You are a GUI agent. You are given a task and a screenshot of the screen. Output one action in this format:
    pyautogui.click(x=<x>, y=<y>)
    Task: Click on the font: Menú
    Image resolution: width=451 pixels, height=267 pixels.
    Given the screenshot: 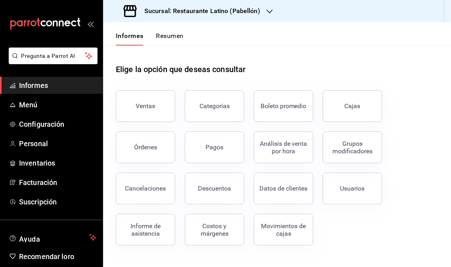 What is the action you would take?
    pyautogui.click(x=28, y=105)
    